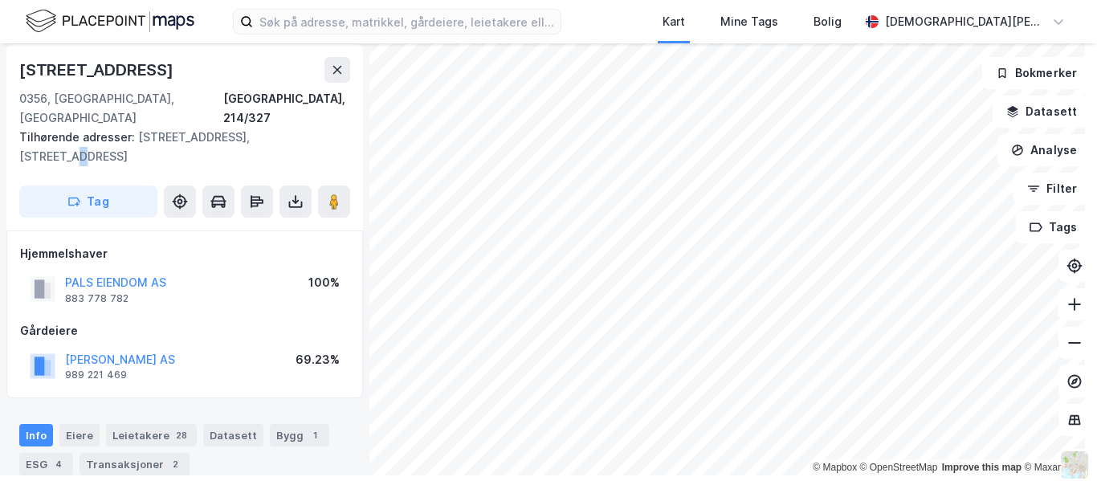  I want to click on div: Leietakere, so click(151, 435).